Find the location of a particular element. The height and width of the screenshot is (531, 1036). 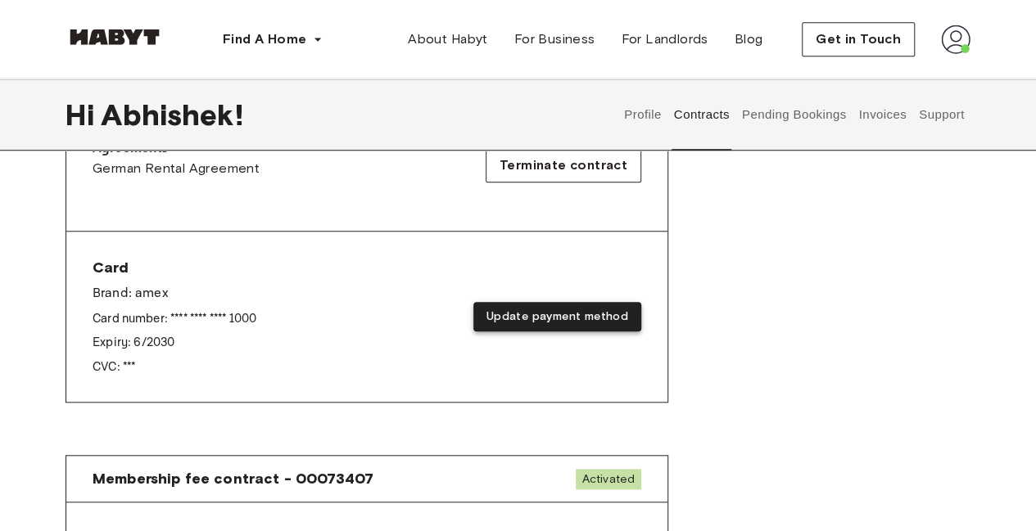

button: Terminate contract is located at coordinates (563, 165).